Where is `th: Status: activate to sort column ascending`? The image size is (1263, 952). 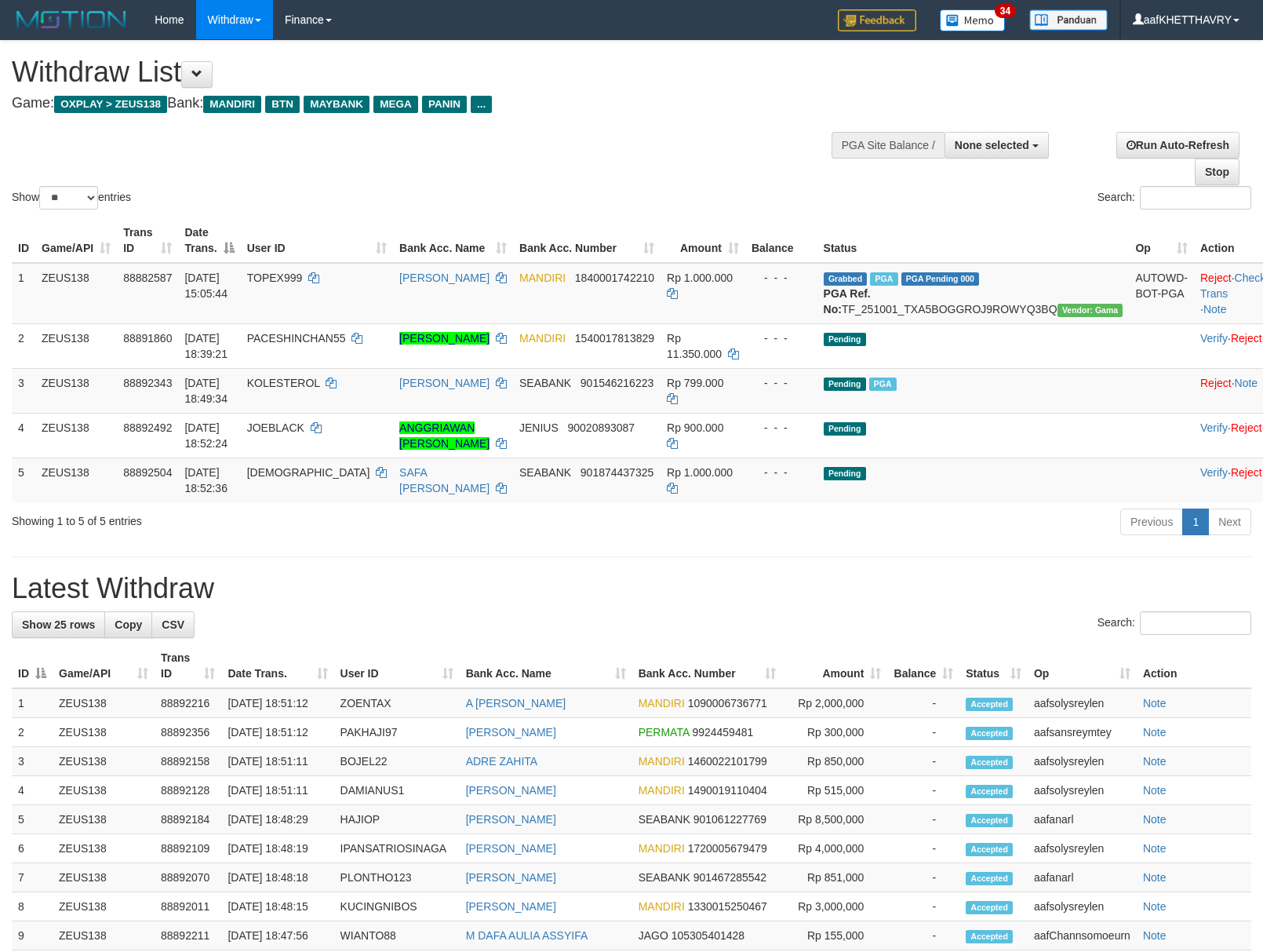
th: Status: activate to sort column ascending is located at coordinates (993, 665).